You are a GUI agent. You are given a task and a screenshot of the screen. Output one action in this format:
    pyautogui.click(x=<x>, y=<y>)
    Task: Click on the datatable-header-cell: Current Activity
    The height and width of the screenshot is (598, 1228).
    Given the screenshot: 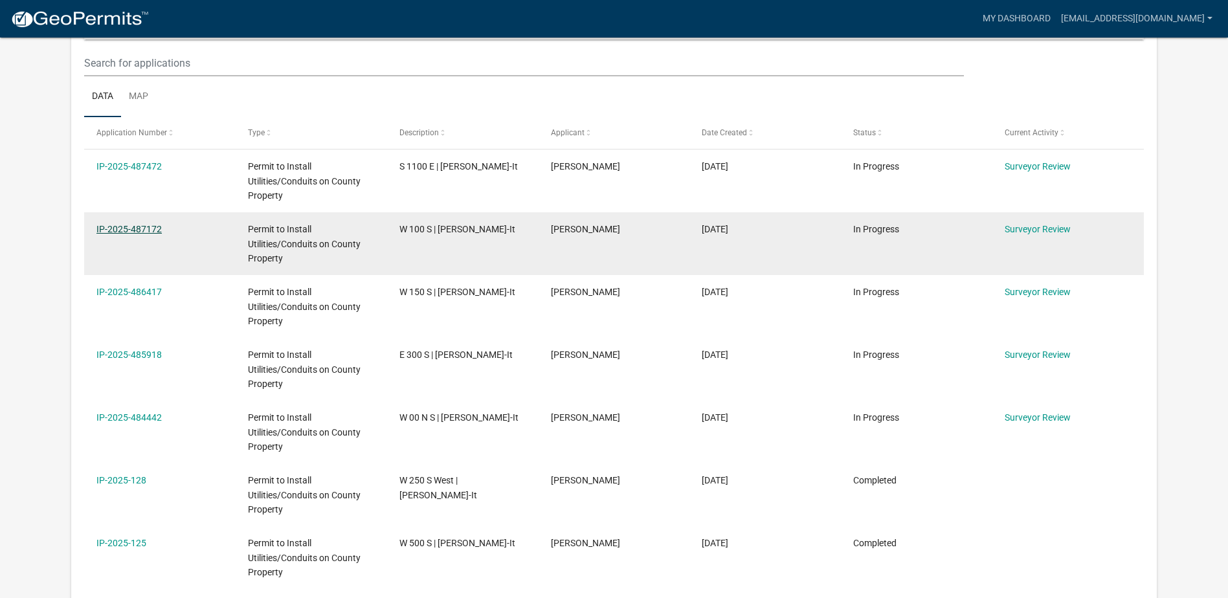 What is the action you would take?
    pyautogui.click(x=1068, y=133)
    